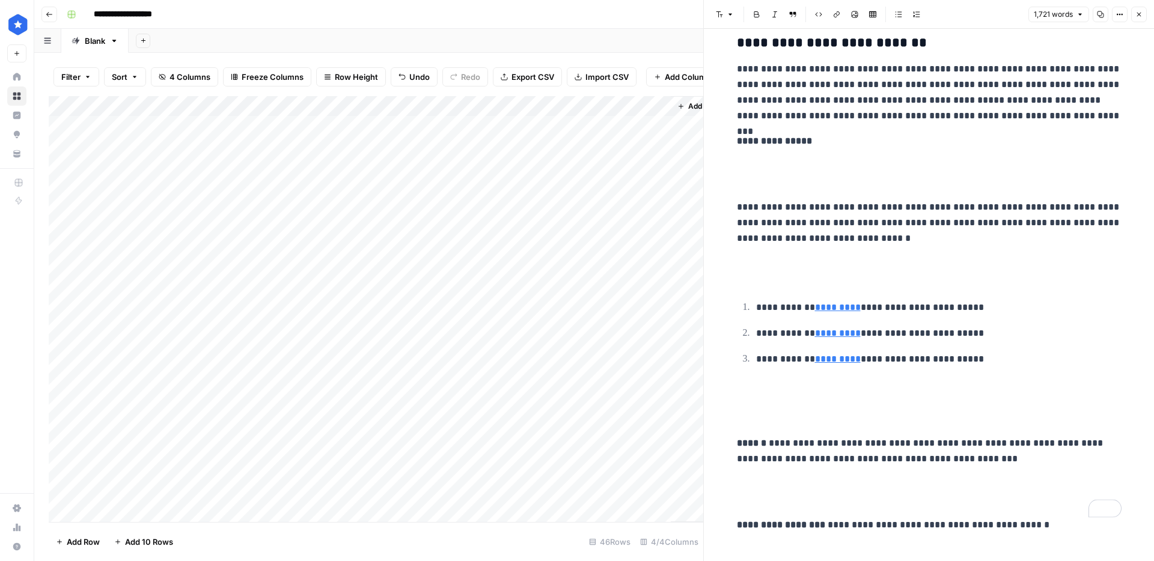 The height and width of the screenshot is (561, 1154). What do you see at coordinates (120, 77) in the screenshot?
I see `span: Sort` at bounding box center [120, 77].